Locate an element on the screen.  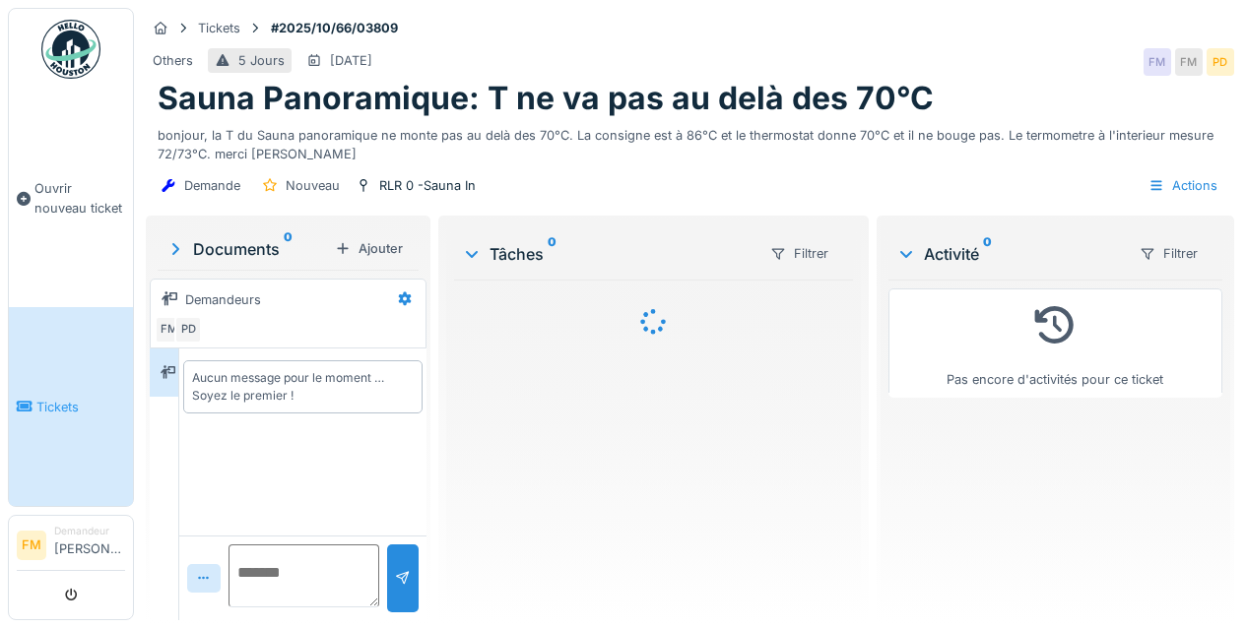
div: Demandeur is located at coordinates (90, 531).